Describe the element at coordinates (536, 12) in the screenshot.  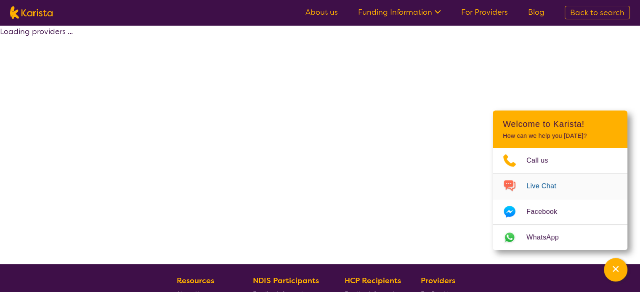
I see `a: Blog` at that location.